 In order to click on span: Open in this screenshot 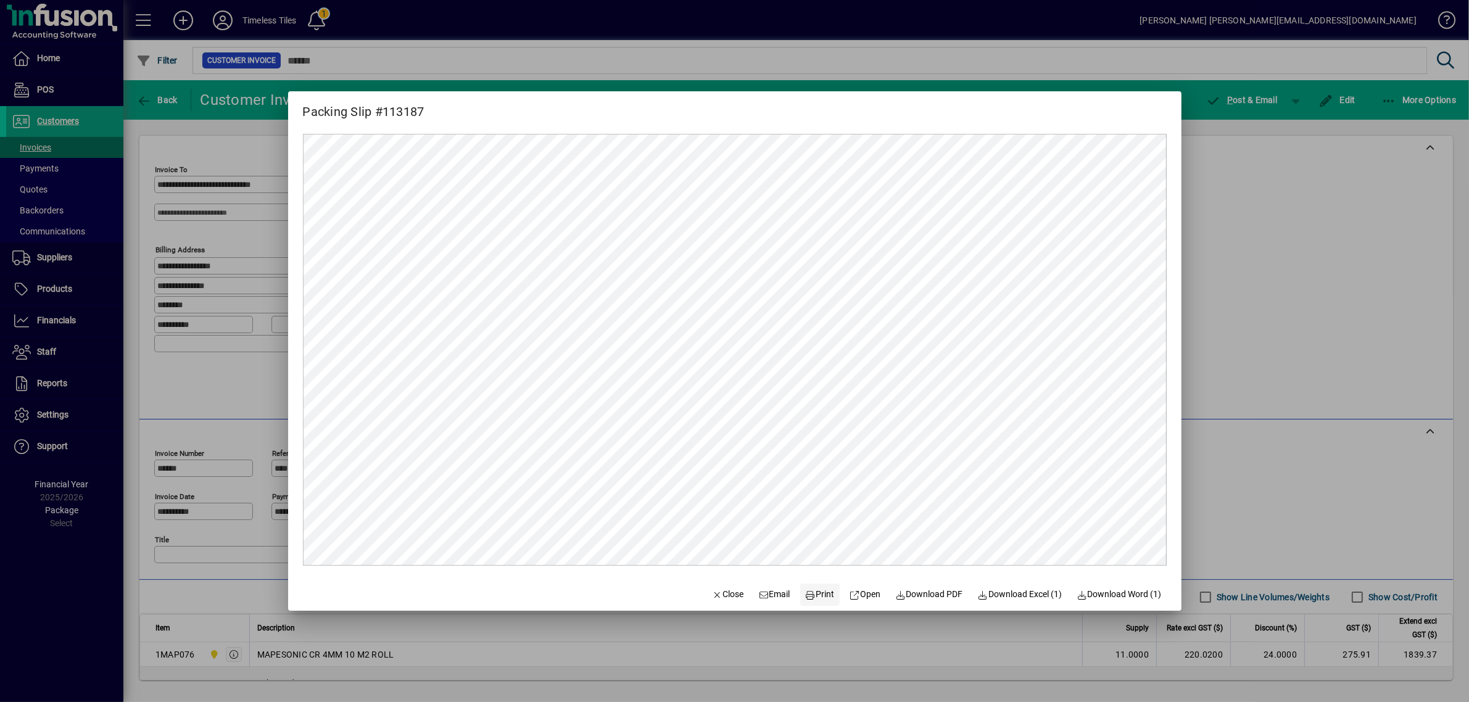, I will do `click(865, 594)`.